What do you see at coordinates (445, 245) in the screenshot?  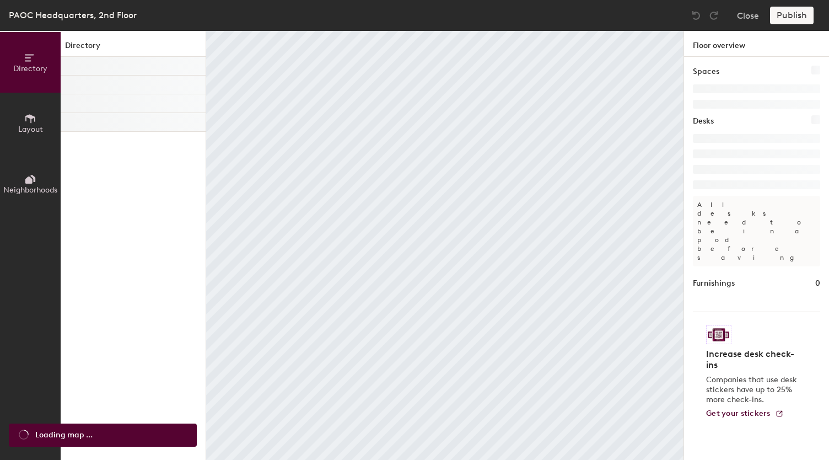 I see `canvas: Map` at bounding box center [445, 245].